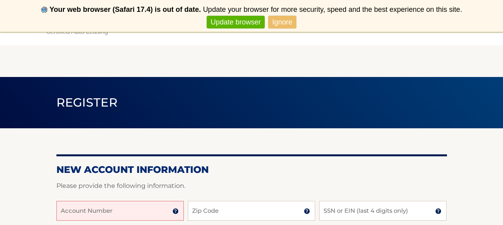 The image size is (503, 225). What do you see at coordinates (282, 22) in the screenshot?
I see `a: Ignore` at bounding box center [282, 22].